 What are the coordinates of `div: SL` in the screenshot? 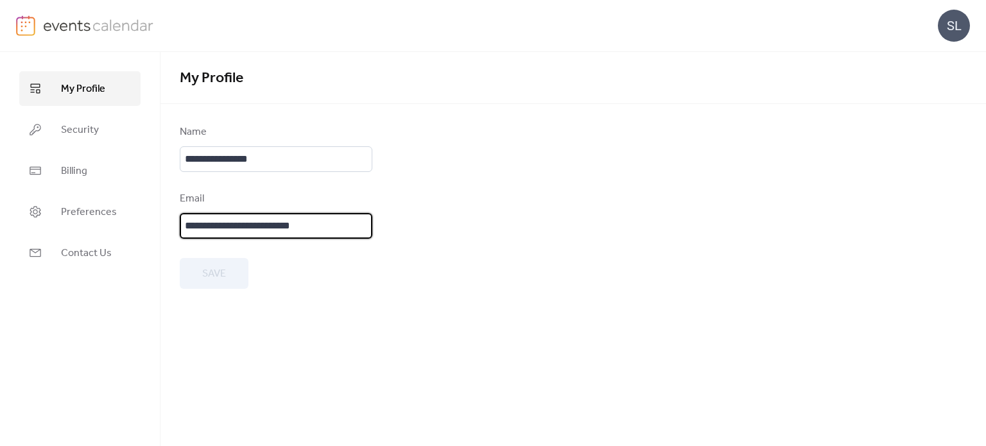 It's located at (954, 26).